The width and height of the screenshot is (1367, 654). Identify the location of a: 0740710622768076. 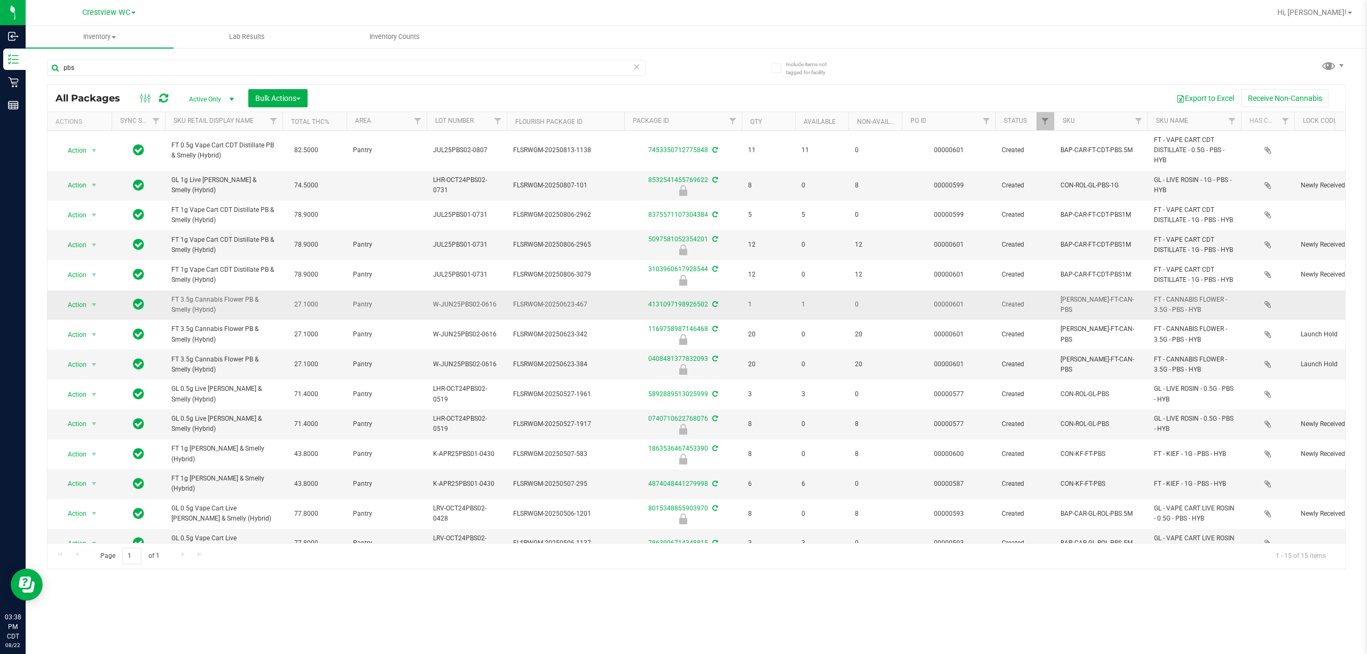
(678, 418).